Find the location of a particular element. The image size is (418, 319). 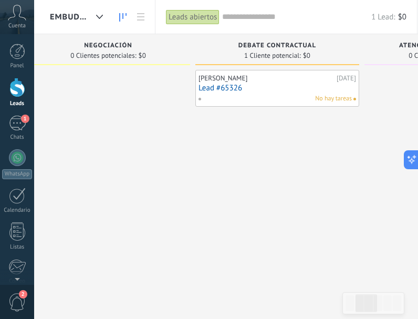

span: 1 Cliente potencial: is located at coordinates (273, 56).